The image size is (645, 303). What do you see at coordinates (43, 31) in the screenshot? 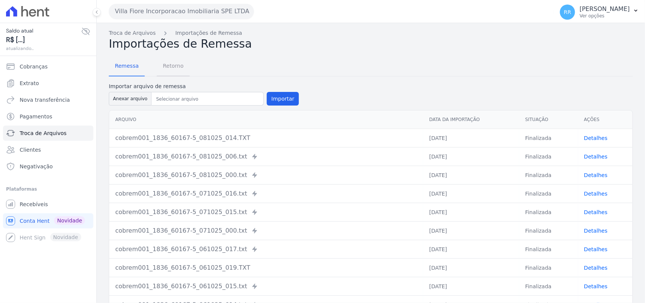
I see `span: Saldo atual` at bounding box center [43, 31].